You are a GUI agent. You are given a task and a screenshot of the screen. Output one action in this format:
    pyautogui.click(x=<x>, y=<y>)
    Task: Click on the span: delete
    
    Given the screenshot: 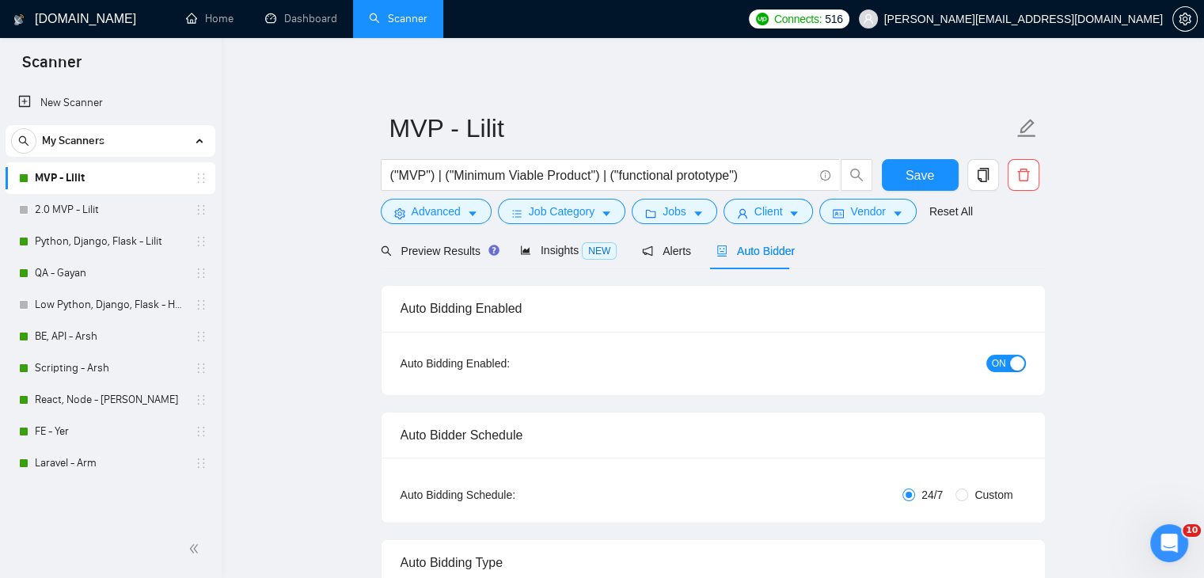 What is the action you would take?
    pyautogui.click(x=1024, y=175)
    